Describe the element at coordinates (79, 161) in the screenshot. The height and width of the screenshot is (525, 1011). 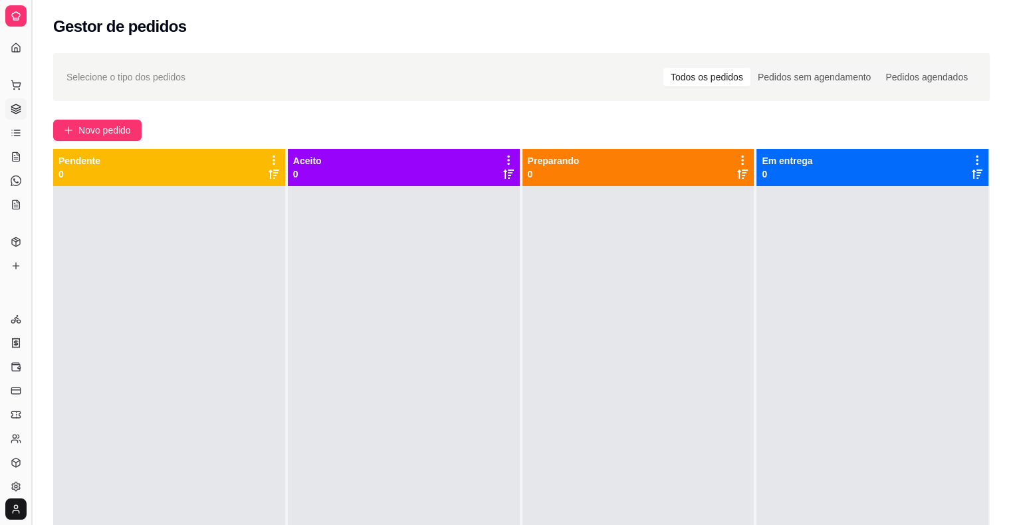
I see `p: Pendente` at that location.